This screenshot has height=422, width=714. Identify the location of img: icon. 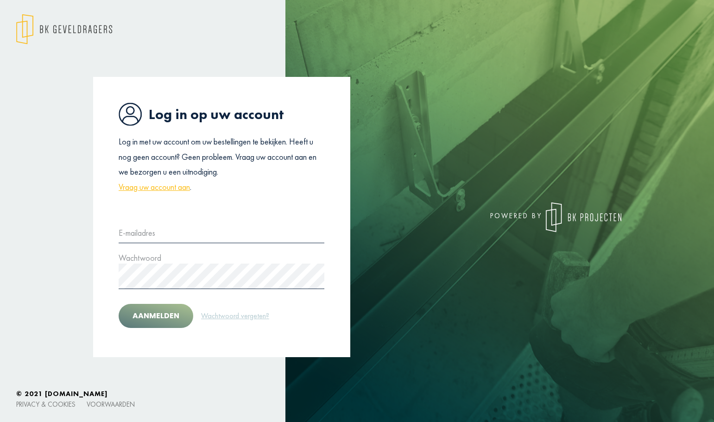
(130, 114).